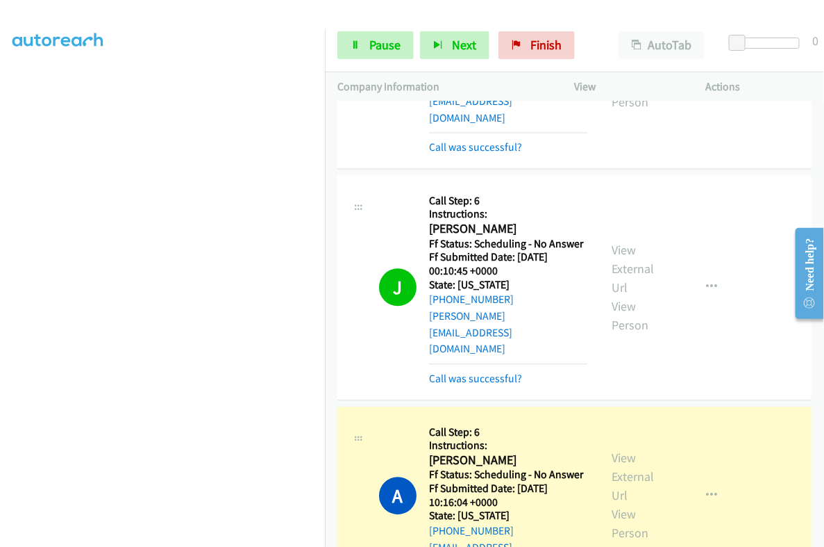  I want to click on span: Next, so click(464, 44).